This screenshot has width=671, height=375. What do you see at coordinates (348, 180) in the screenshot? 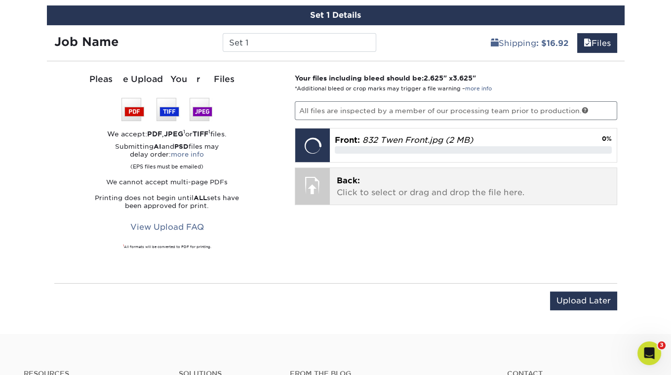
I see `span: Back:` at bounding box center [348, 180].